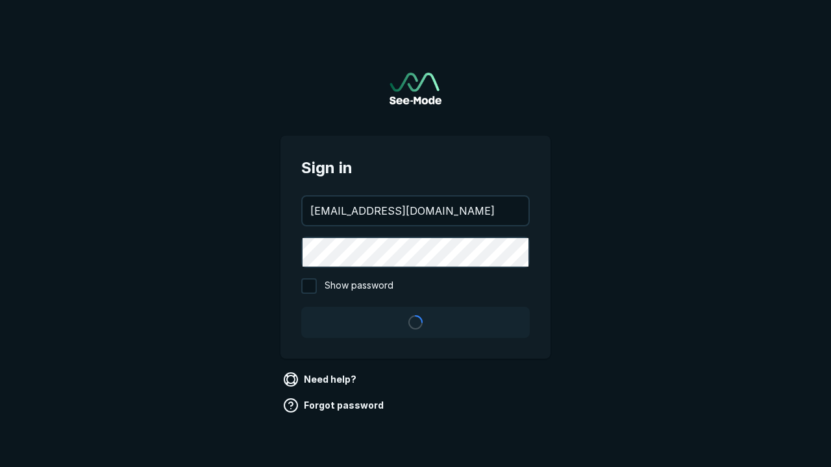  I want to click on input: your@email.com, so click(415, 211).